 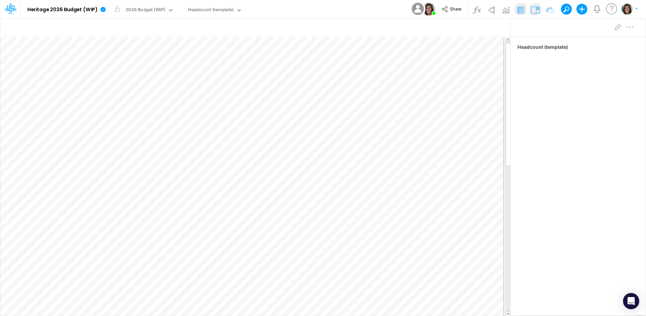 What do you see at coordinates (452, 9) in the screenshot?
I see `button: Share` at bounding box center [452, 9].